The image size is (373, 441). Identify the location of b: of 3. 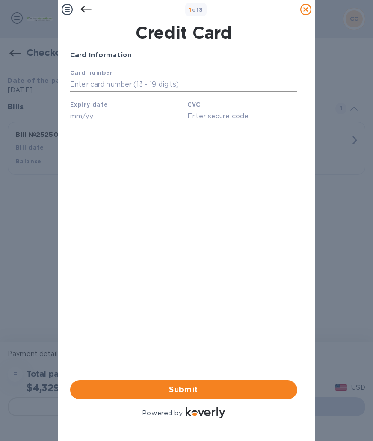
(196, 9).